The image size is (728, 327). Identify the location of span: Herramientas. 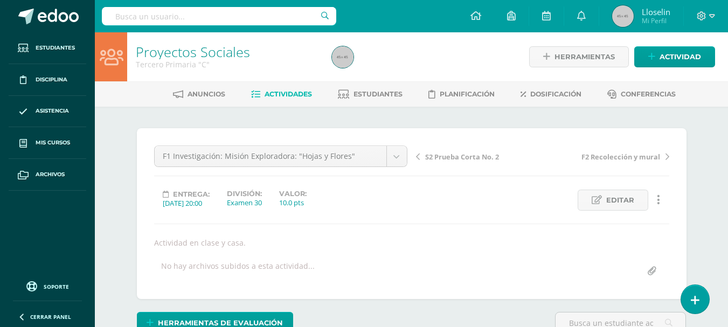
(585, 57).